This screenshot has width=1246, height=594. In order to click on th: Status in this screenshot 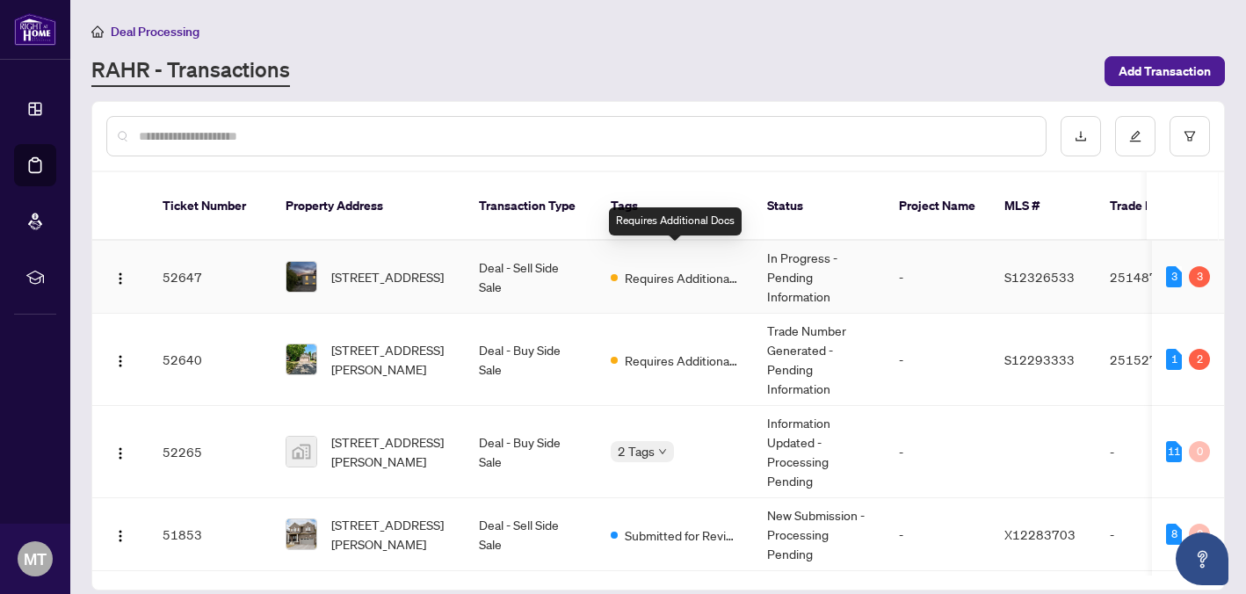, I will do `click(819, 207)`.